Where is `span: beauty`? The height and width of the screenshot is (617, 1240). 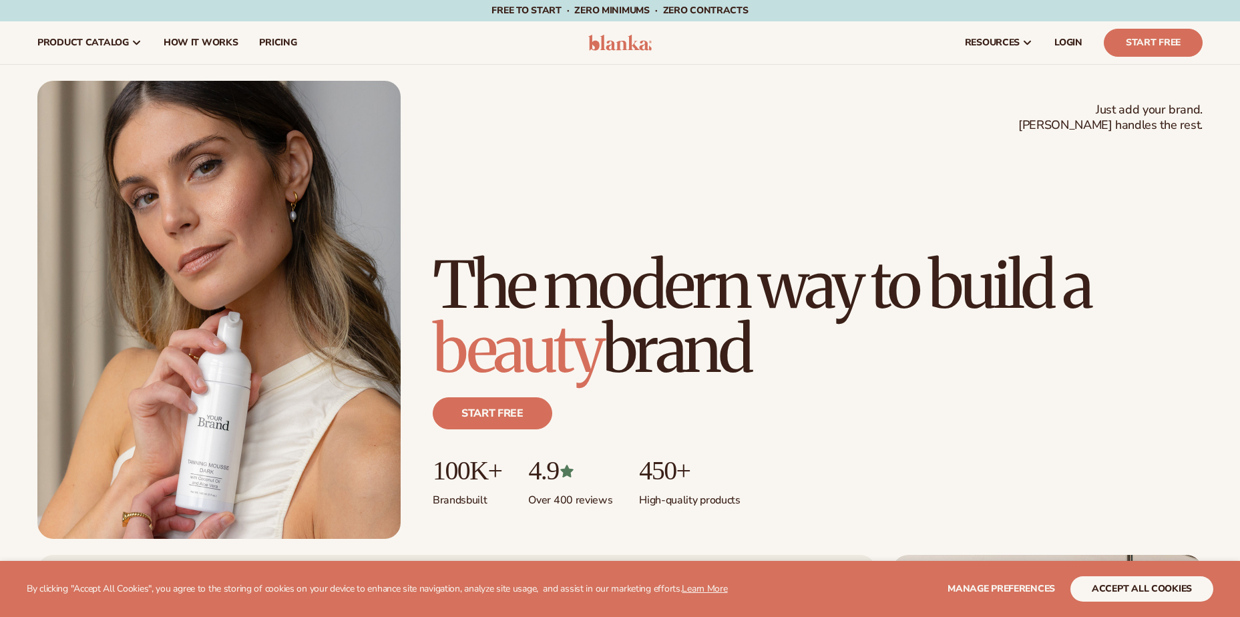
span: beauty is located at coordinates (518, 349).